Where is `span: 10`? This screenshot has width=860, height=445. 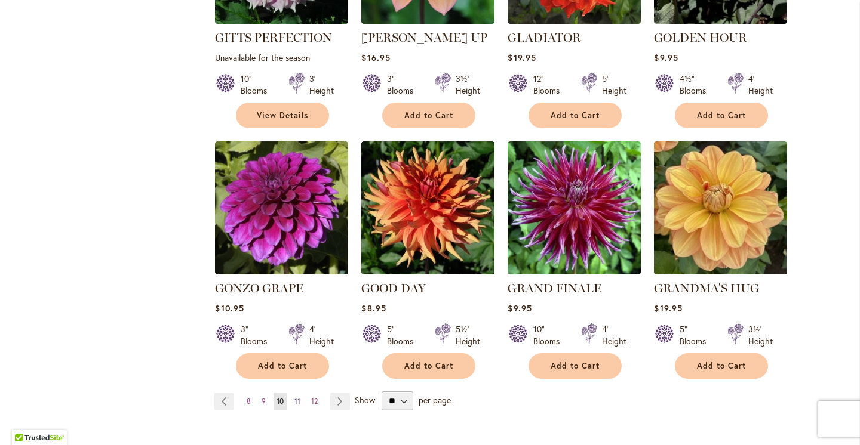
span: 10 is located at coordinates (280, 401).